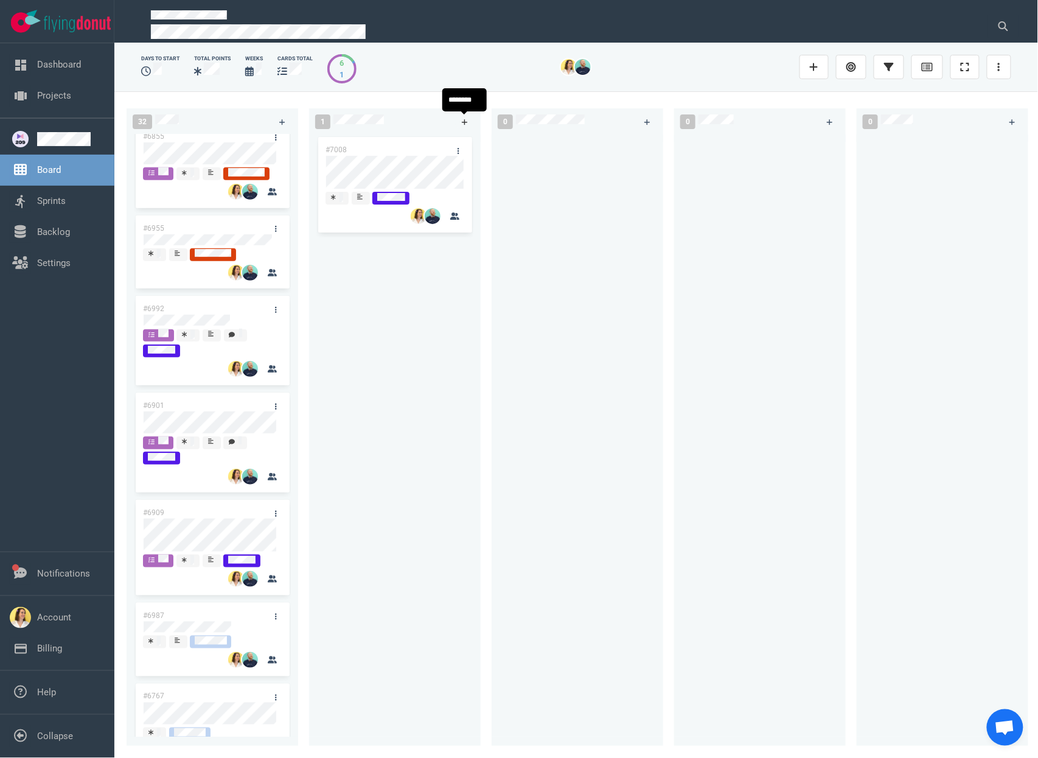 Image resolution: width=1038 pixels, height=758 pixels. What do you see at coordinates (153, 696) in the screenshot?
I see `a: #6767` at bounding box center [153, 696].